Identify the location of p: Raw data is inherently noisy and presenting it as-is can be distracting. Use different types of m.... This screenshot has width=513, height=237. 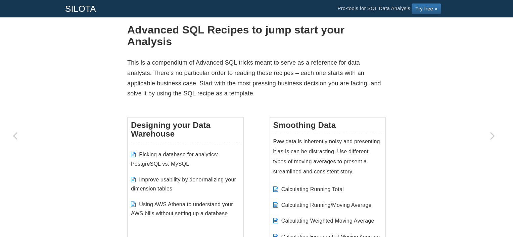
(327, 157).